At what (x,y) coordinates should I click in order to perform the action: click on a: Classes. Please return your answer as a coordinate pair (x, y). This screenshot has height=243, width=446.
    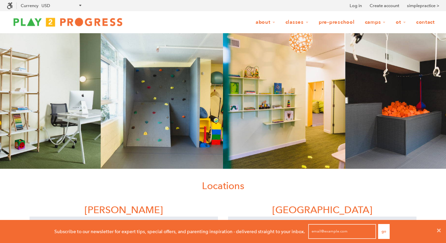
    Looking at the image, I should click on (297, 22).